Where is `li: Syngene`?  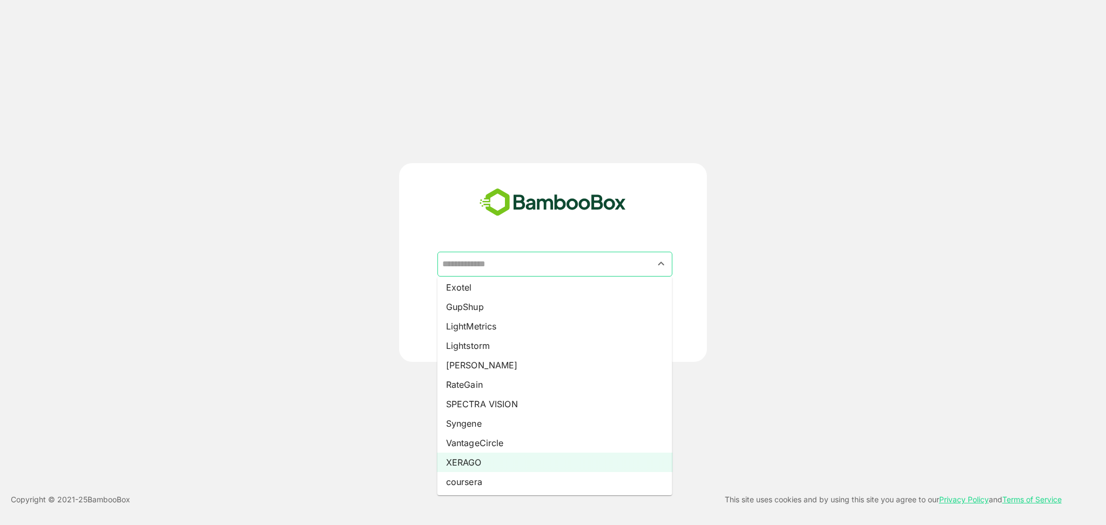 li: Syngene is located at coordinates (555, 424).